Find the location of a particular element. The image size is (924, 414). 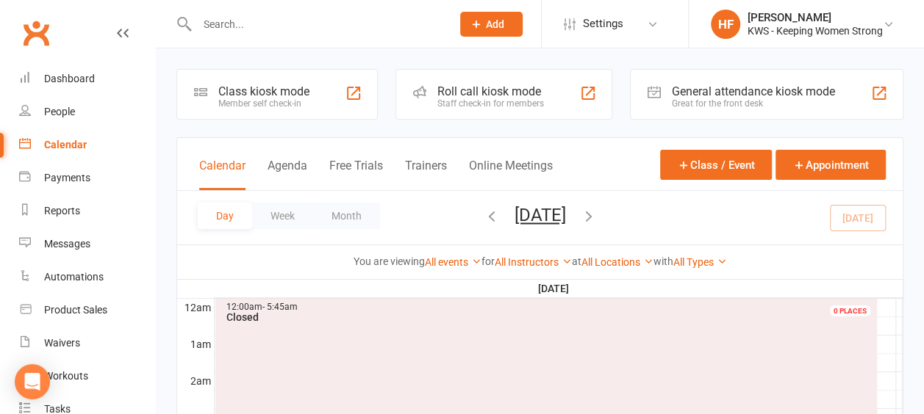

div: Automations is located at coordinates (73, 277).